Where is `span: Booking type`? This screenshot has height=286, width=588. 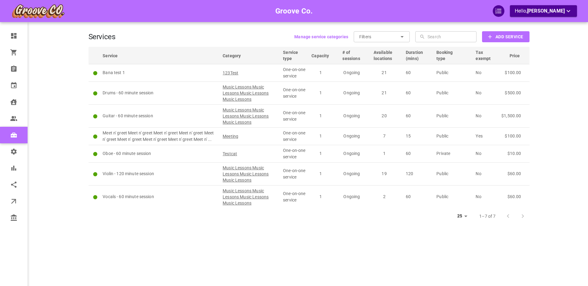 span: Booking type is located at coordinates (453, 55).